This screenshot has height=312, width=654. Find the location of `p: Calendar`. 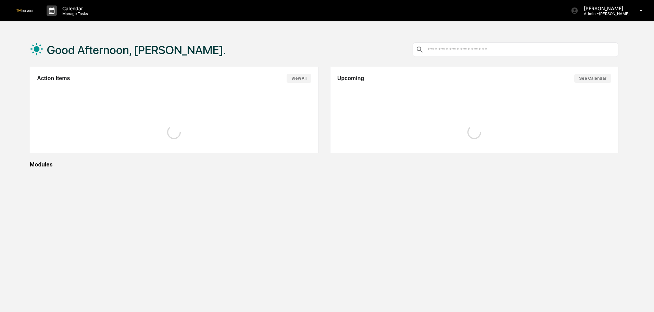

p: Calendar is located at coordinates (74, 8).